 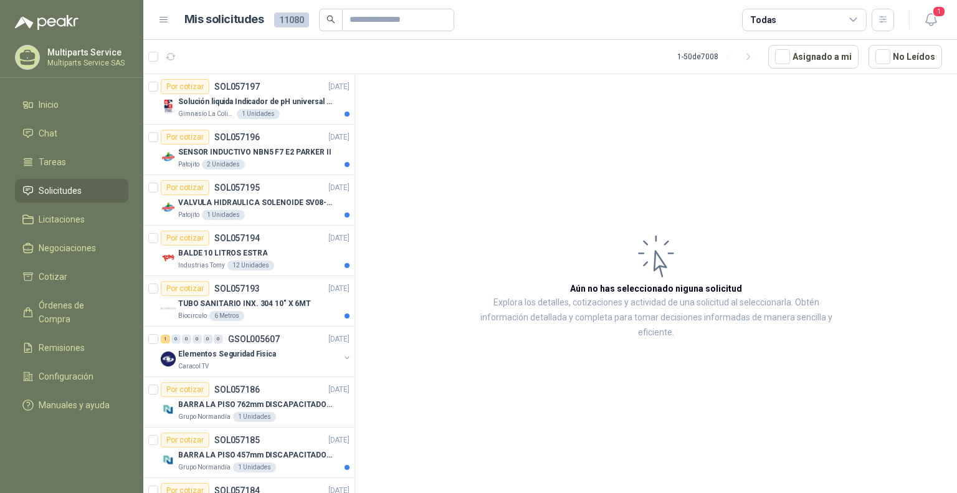 What do you see at coordinates (72, 277) in the screenshot?
I see `a: Cotizar` at bounding box center [72, 277].